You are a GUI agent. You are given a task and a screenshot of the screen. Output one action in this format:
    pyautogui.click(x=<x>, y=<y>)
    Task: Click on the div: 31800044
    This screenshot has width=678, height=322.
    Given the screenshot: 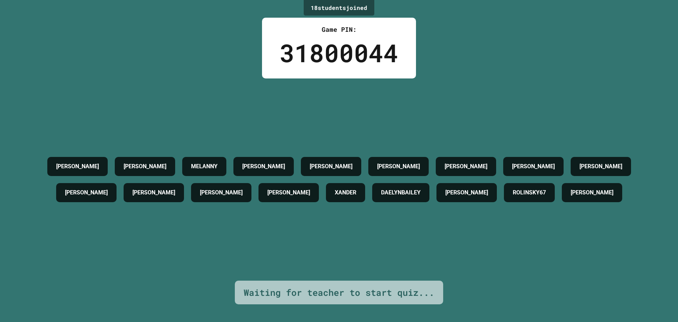 What is the action you would take?
    pyautogui.click(x=339, y=53)
    